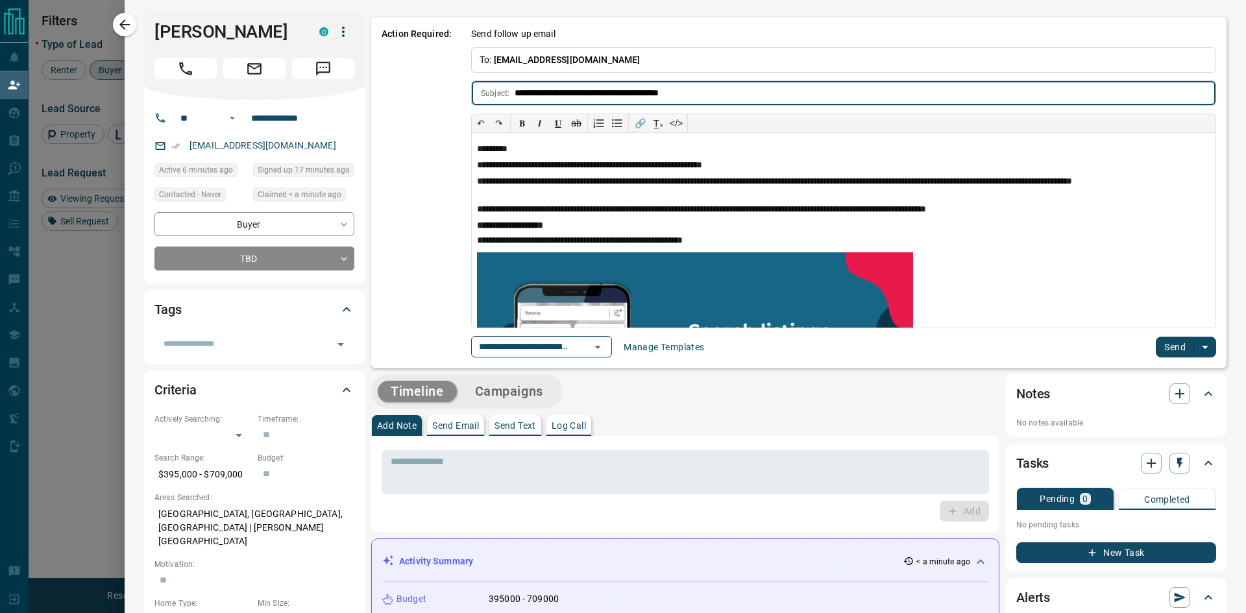 This screenshot has width=1246, height=613. Describe the element at coordinates (515, 426) in the screenshot. I see `p: Send Text` at that location.